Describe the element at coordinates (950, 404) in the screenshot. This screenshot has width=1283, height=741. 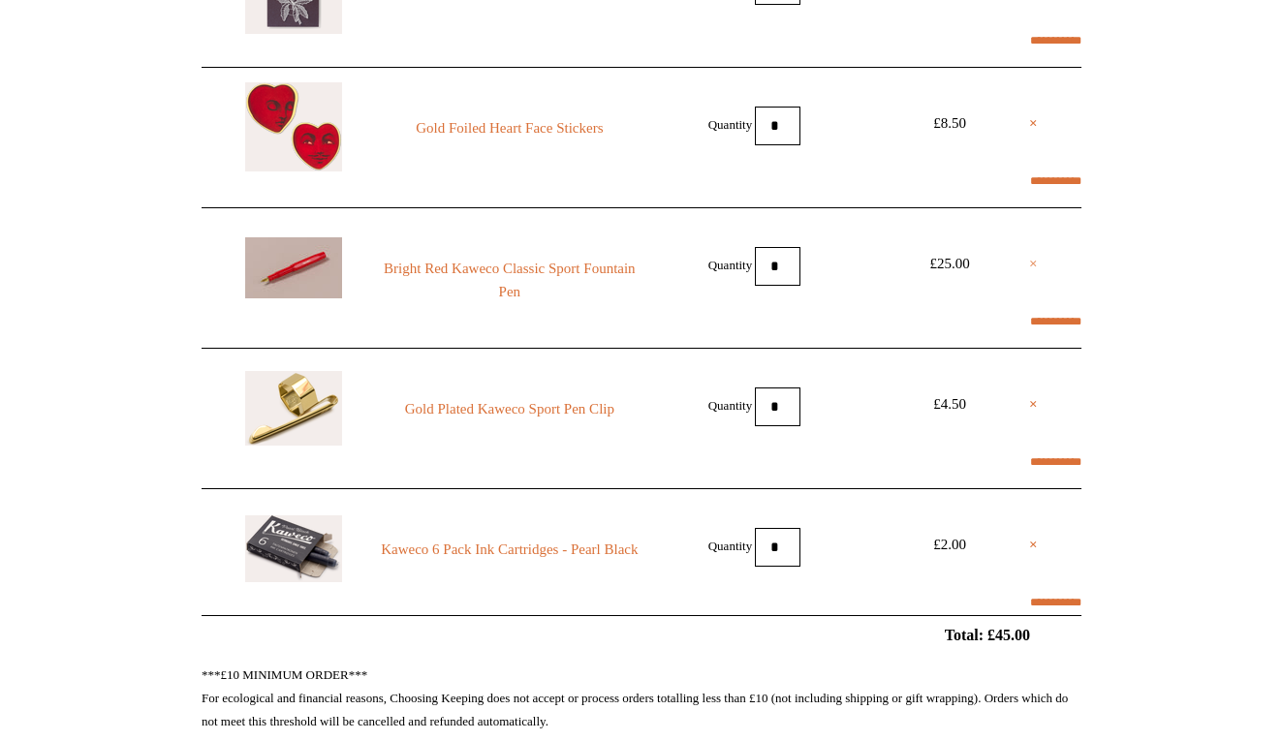
I see `div: £4.50` at that location.